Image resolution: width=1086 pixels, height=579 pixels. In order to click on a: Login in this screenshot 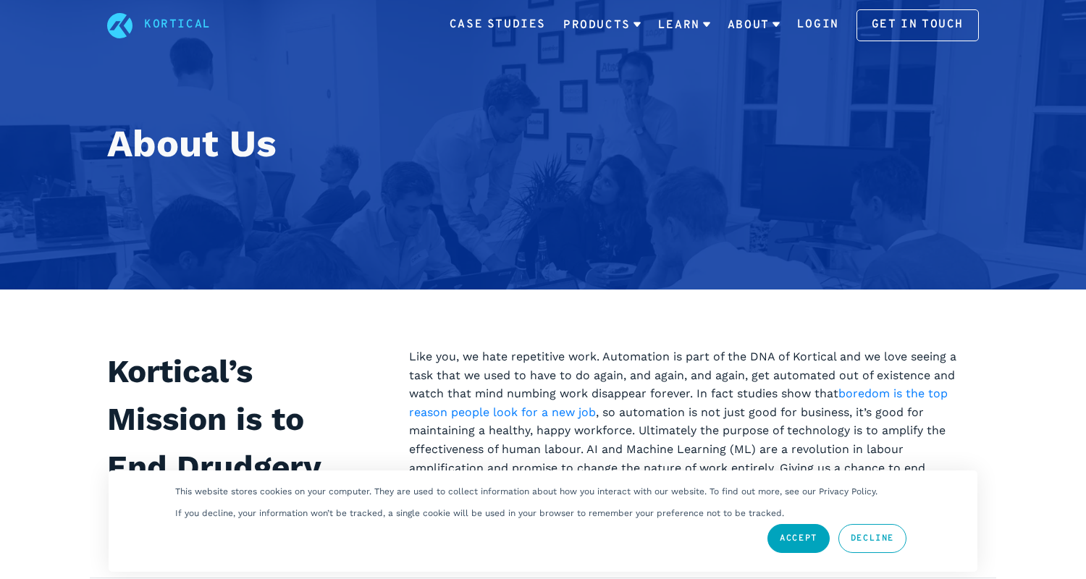, I will do `click(818, 25)`.